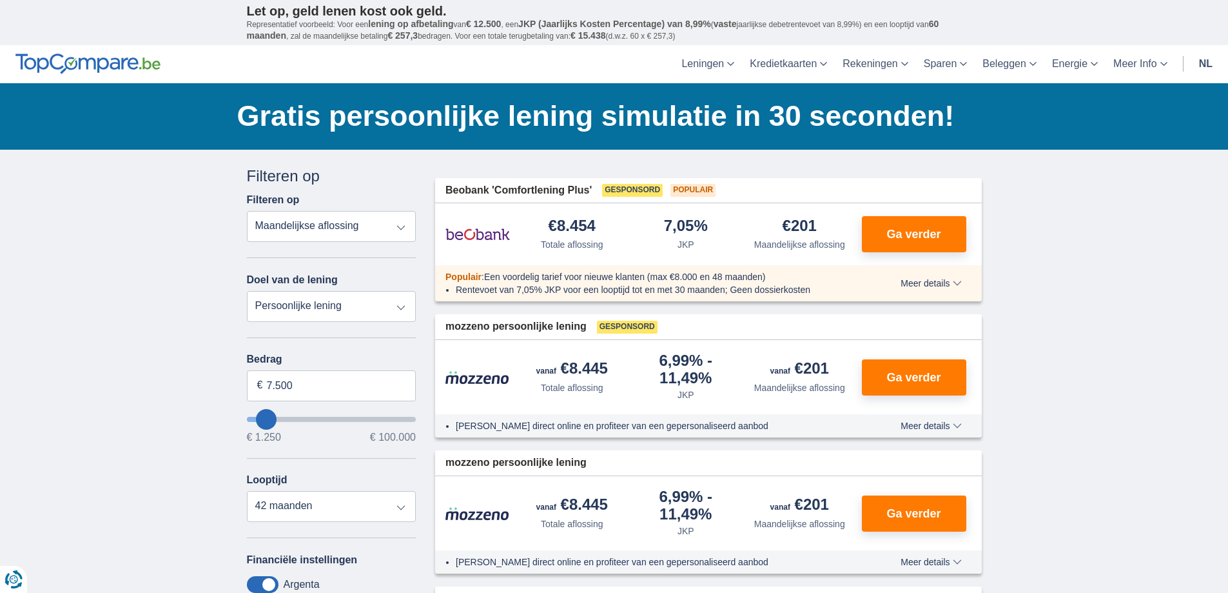 This screenshot has width=1228, height=593. I want to click on a: Beleggen, so click(1010, 64).